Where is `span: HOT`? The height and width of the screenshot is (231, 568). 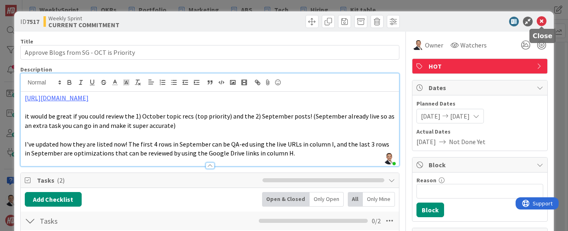 span: HOT is located at coordinates (481, 66).